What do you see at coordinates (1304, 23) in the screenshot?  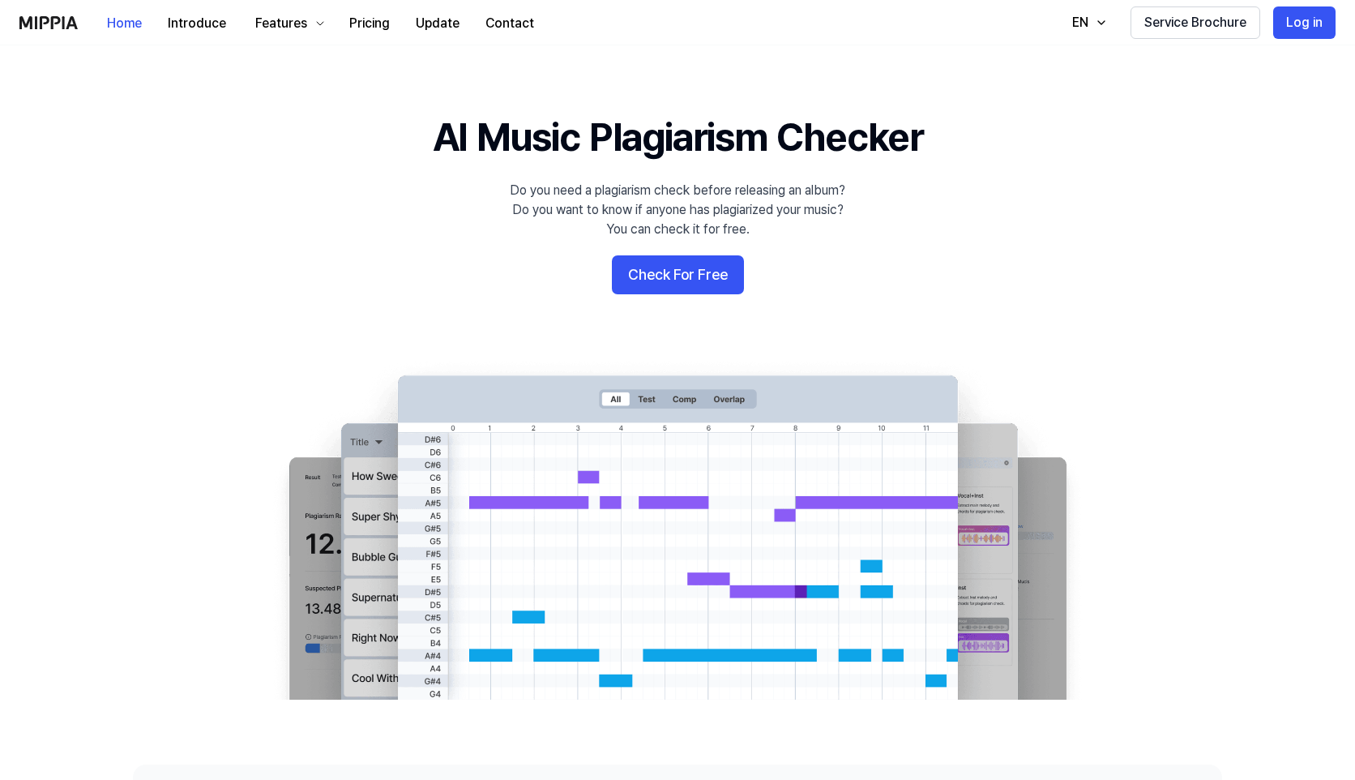 I see `button: Log in` at bounding box center [1304, 23].